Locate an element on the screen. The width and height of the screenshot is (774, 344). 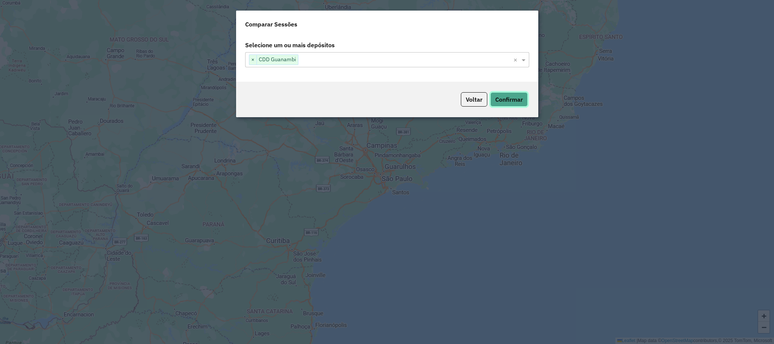
span: Clear all is located at coordinates (517, 60).